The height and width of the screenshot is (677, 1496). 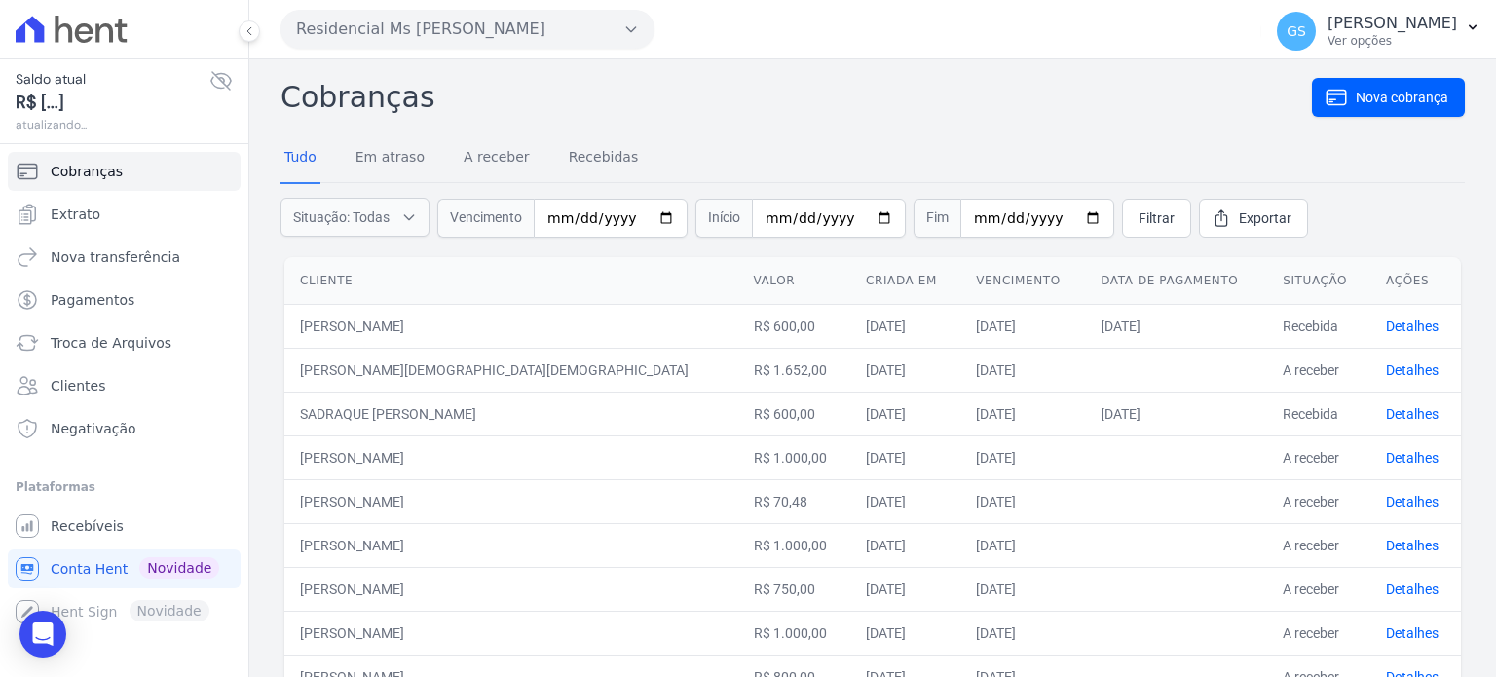 What do you see at coordinates (124, 171) in the screenshot?
I see `a: Cobranças` at bounding box center [124, 171].